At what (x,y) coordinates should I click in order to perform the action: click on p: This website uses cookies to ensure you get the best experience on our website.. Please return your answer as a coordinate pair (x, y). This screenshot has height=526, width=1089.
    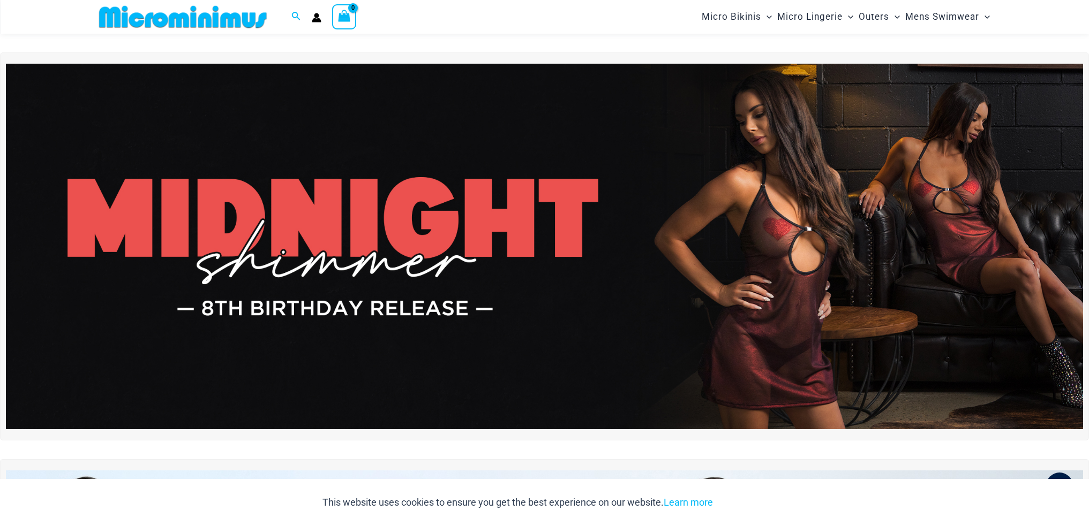
    Looking at the image, I should click on (517, 503).